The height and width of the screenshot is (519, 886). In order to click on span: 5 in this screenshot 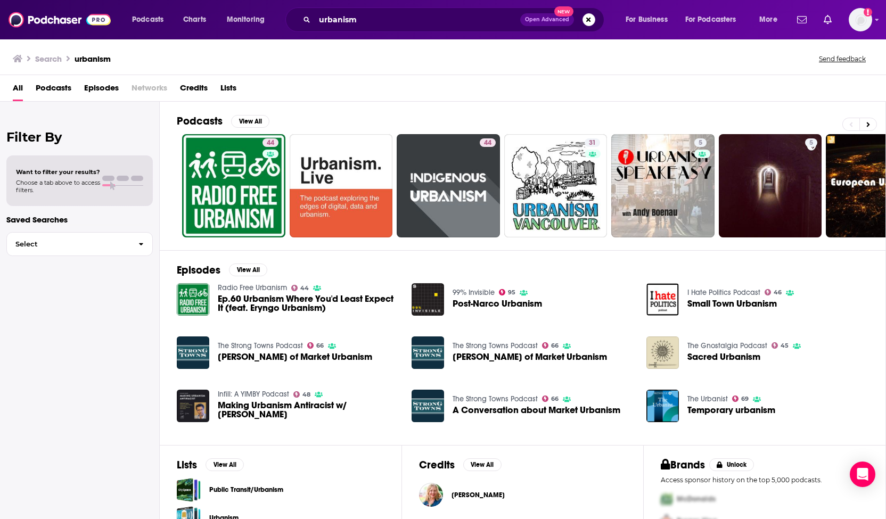, I will do `click(811, 143)`.